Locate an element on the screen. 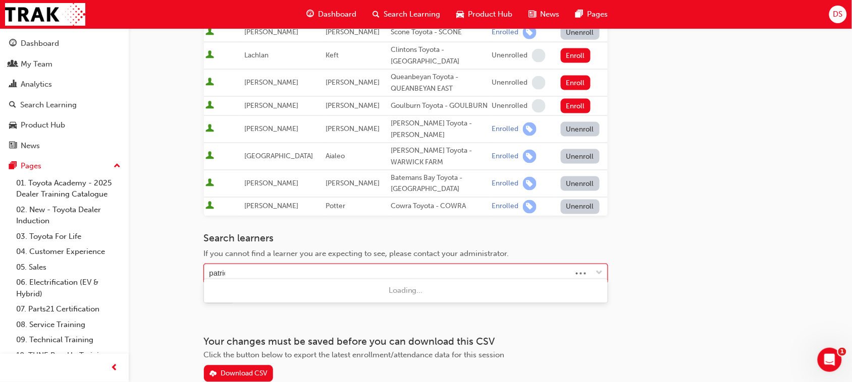 This screenshot has height=382, width=852. span: Dashboard is located at coordinates (338, 14).